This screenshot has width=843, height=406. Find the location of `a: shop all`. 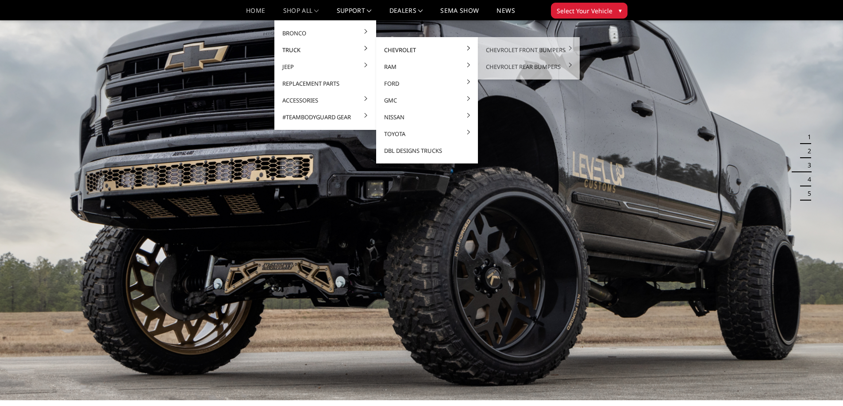

a: shop all is located at coordinates (301, 14).